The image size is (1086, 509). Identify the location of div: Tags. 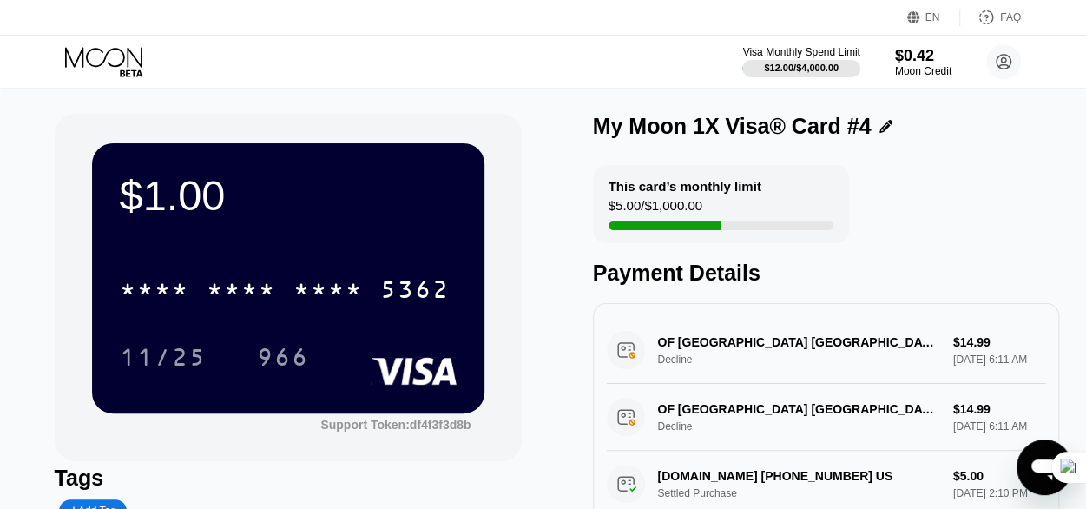
(288, 477).